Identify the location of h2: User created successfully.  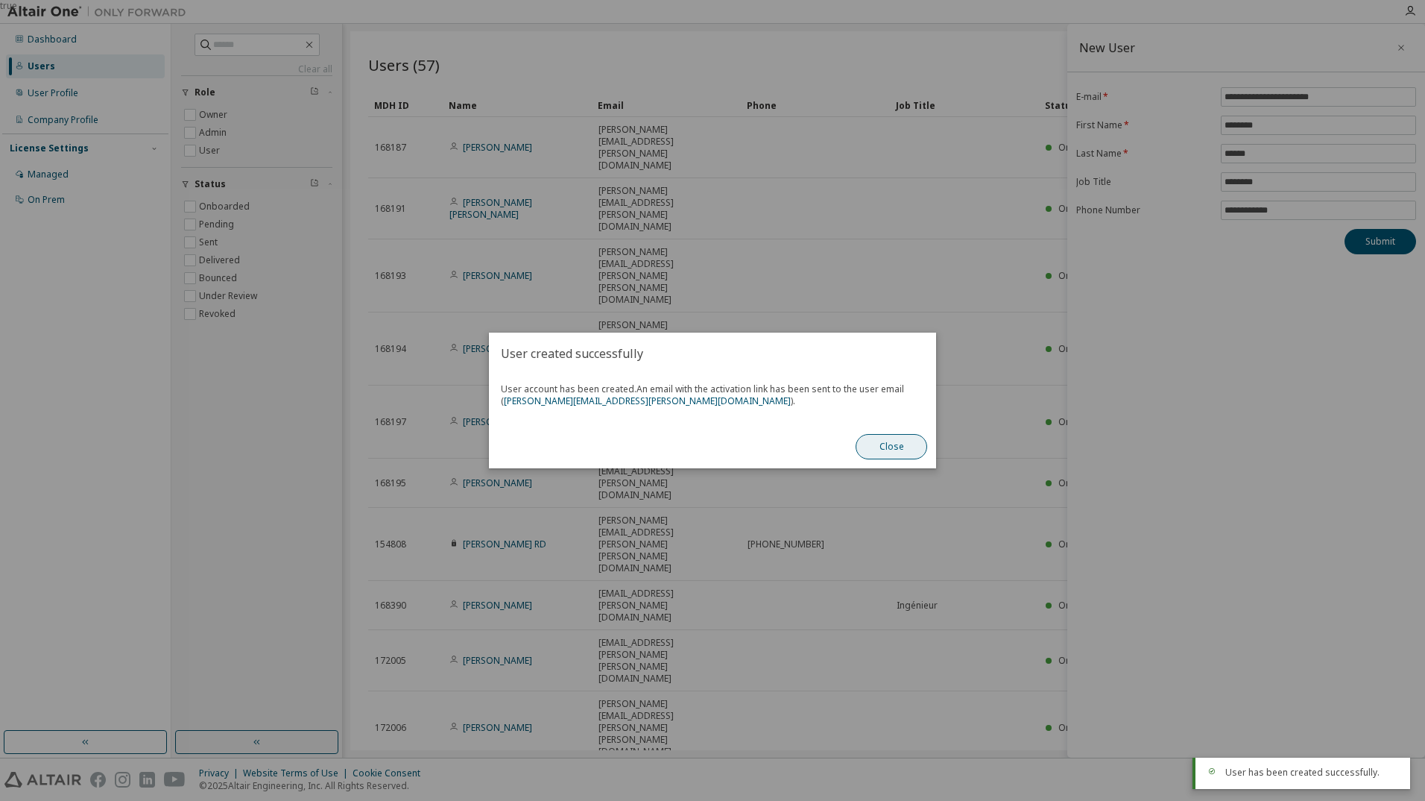
(713, 353).